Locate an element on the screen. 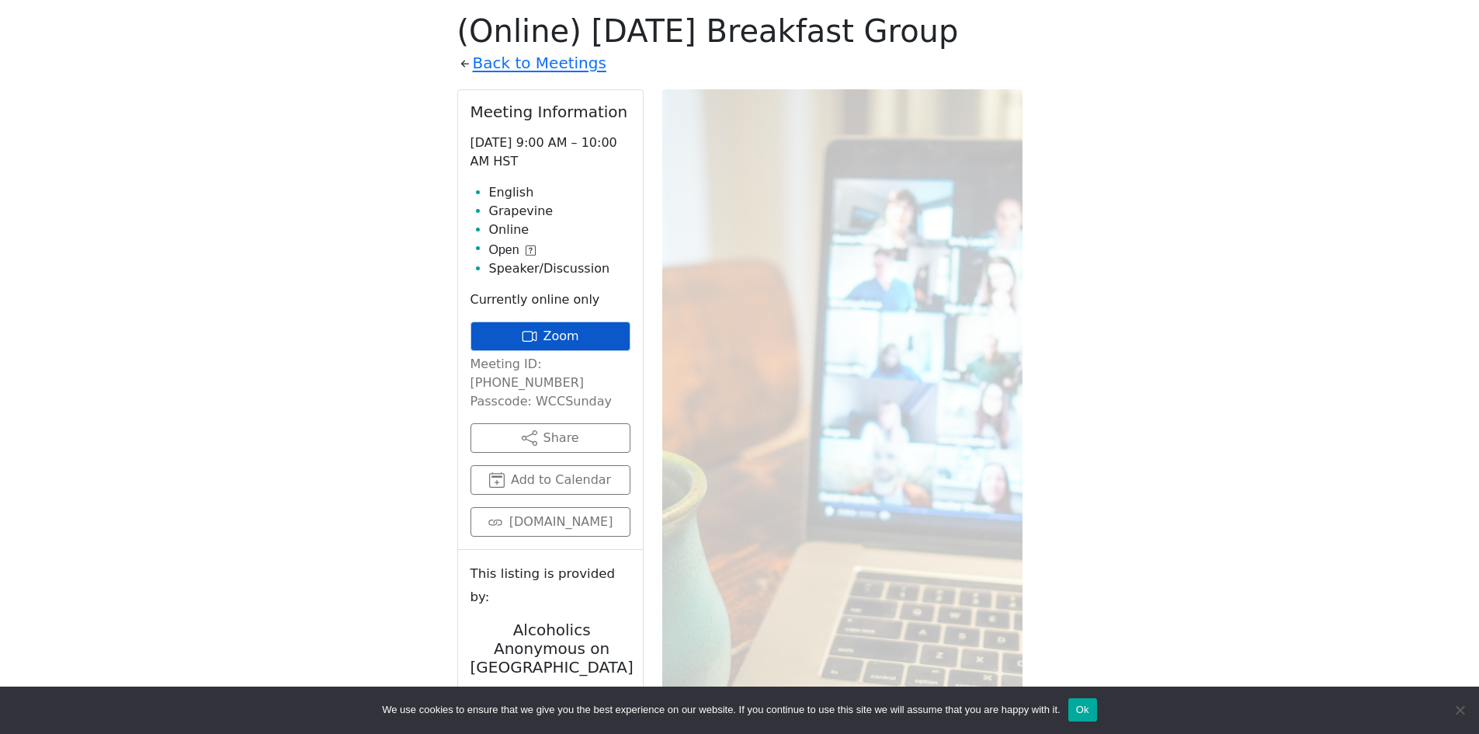 Image resolution: width=1479 pixels, height=734 pixels. span: Open is located at coordinates (504, 250).